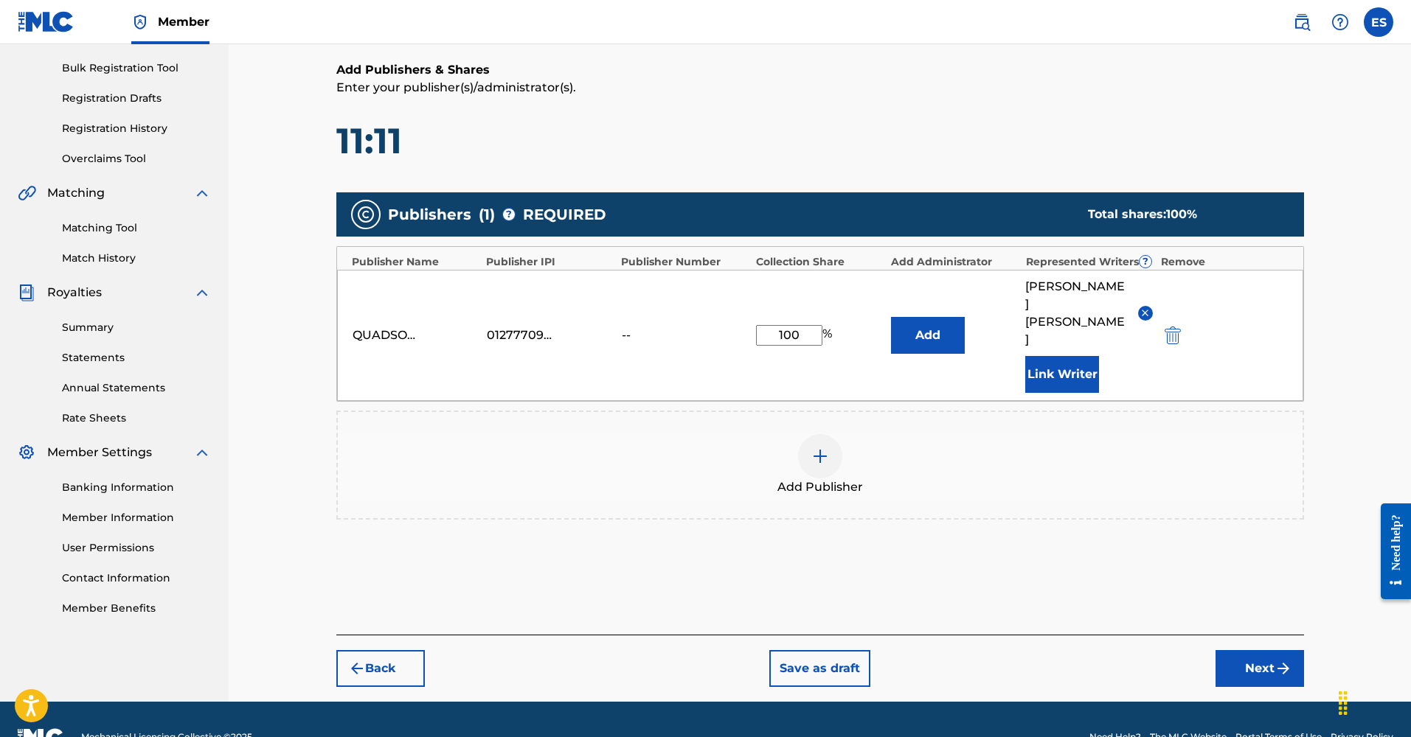 Image resolution: width=1411 pixels, height=737 pixels. Describe the element at coordinates (1181, 214) in the screenshot. I see `span: 100 %` at that location.